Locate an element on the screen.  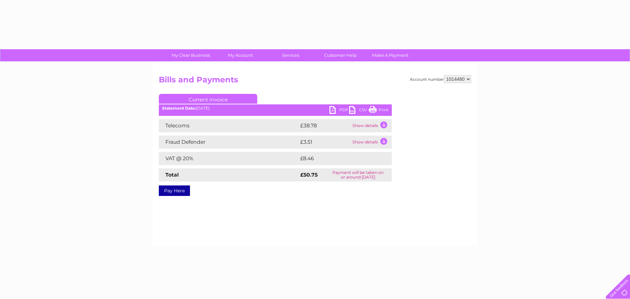
b: Statement Date: is located at coordinates (179, 108).